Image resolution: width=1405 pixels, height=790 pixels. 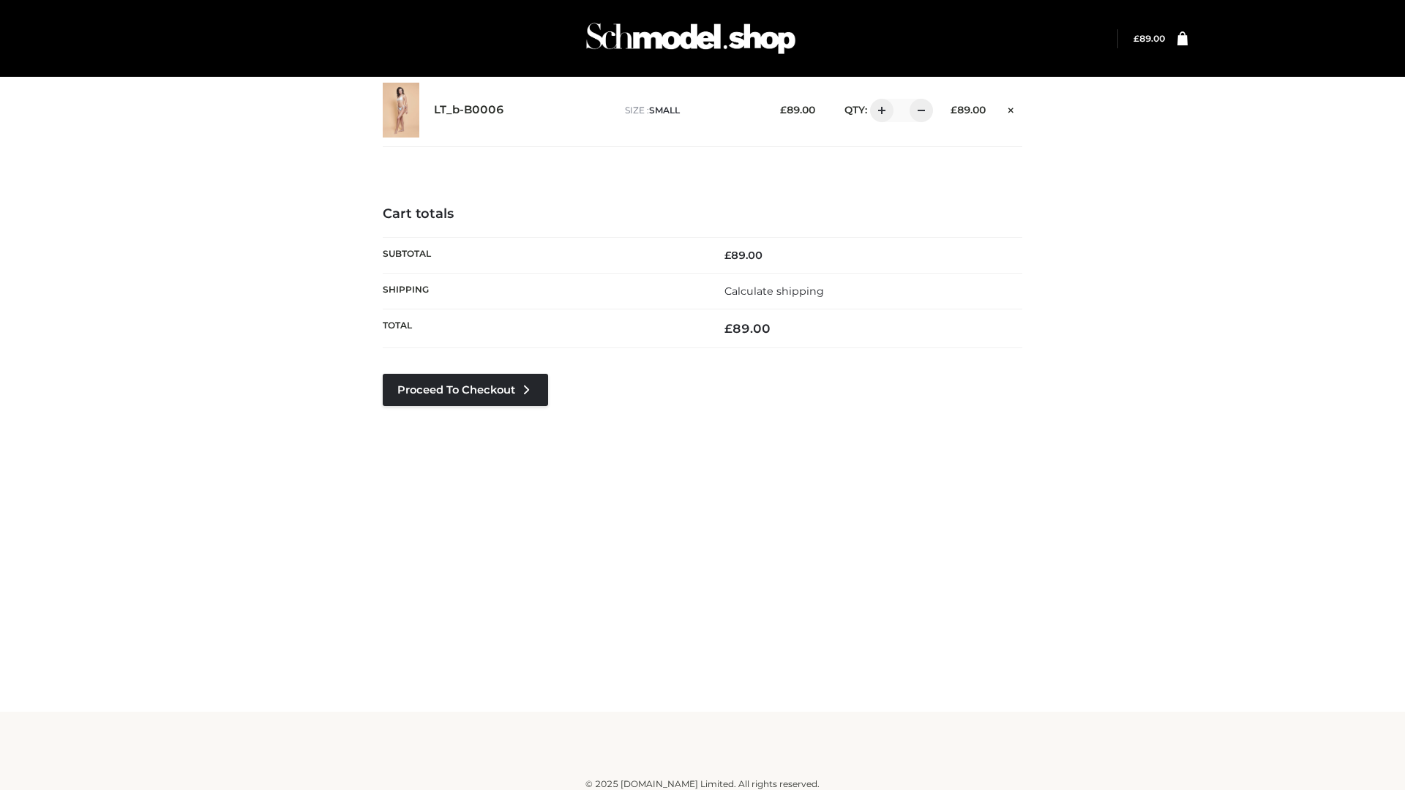 I want to click on p: size :, so click(x=691, y=110).